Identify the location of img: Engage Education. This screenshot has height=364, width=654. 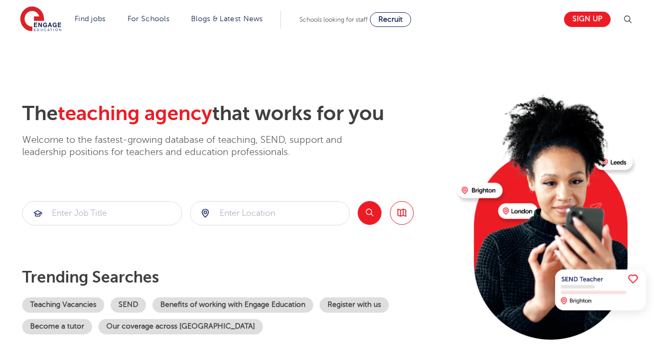
(41, 20).